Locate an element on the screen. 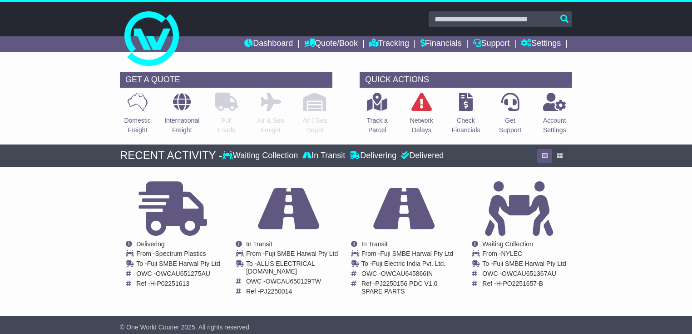 This screenshot has width=692, height=334. div: In Transit is located at coordinates (324, 156).